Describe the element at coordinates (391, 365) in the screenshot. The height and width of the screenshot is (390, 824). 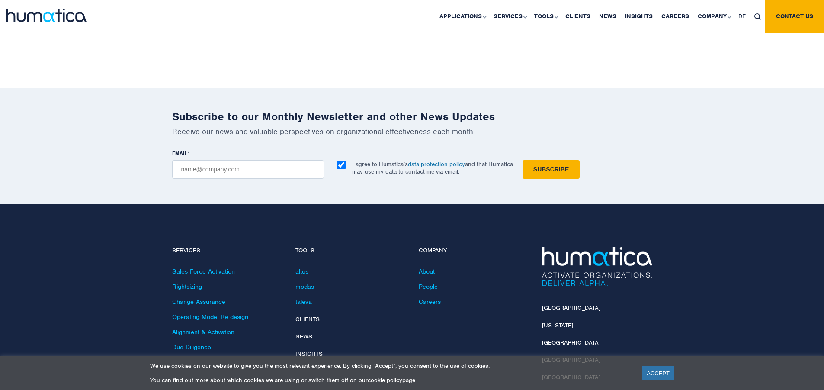
I see `p: We use cookies on our website to give you the most relevant experience. By clicking “Accept”, you...` at that location.